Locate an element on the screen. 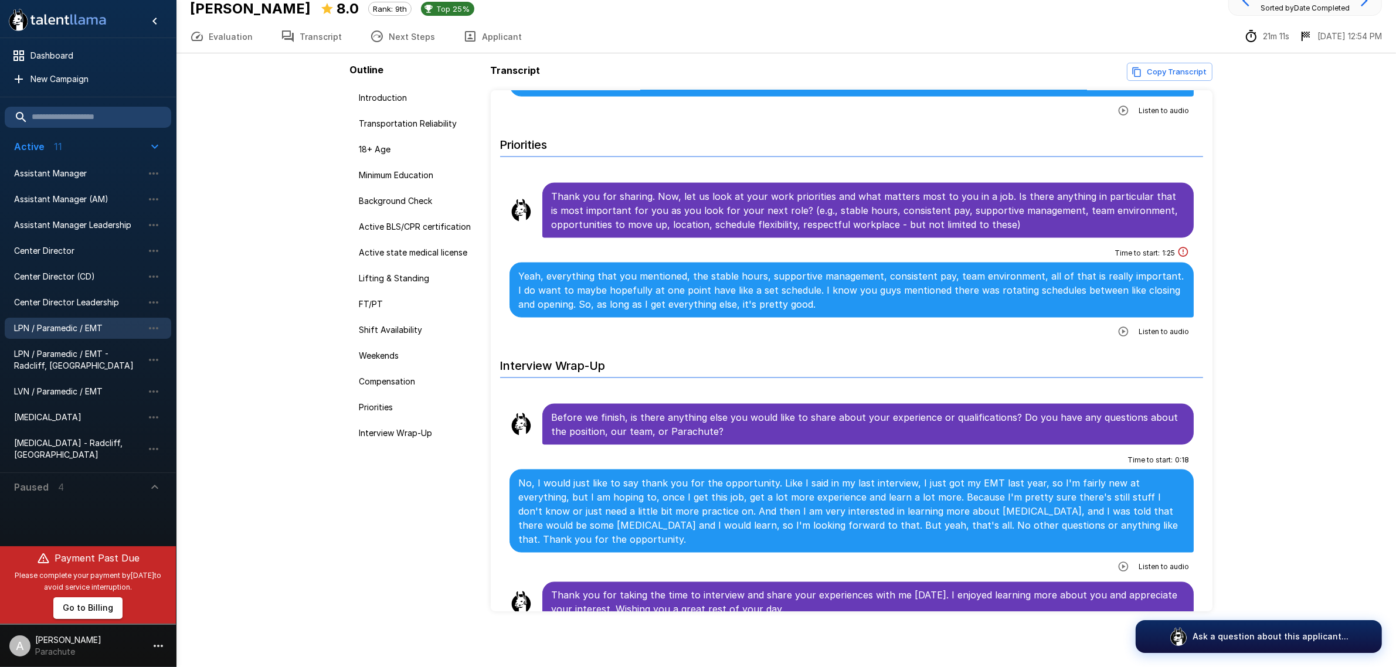 This screenshot has width=1396, height=667. h6: Interview Wrap-Up is located at coordinates (852, 362).